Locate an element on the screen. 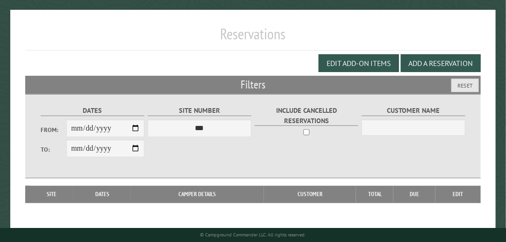  label: To: is located at coordinates (54, 149).